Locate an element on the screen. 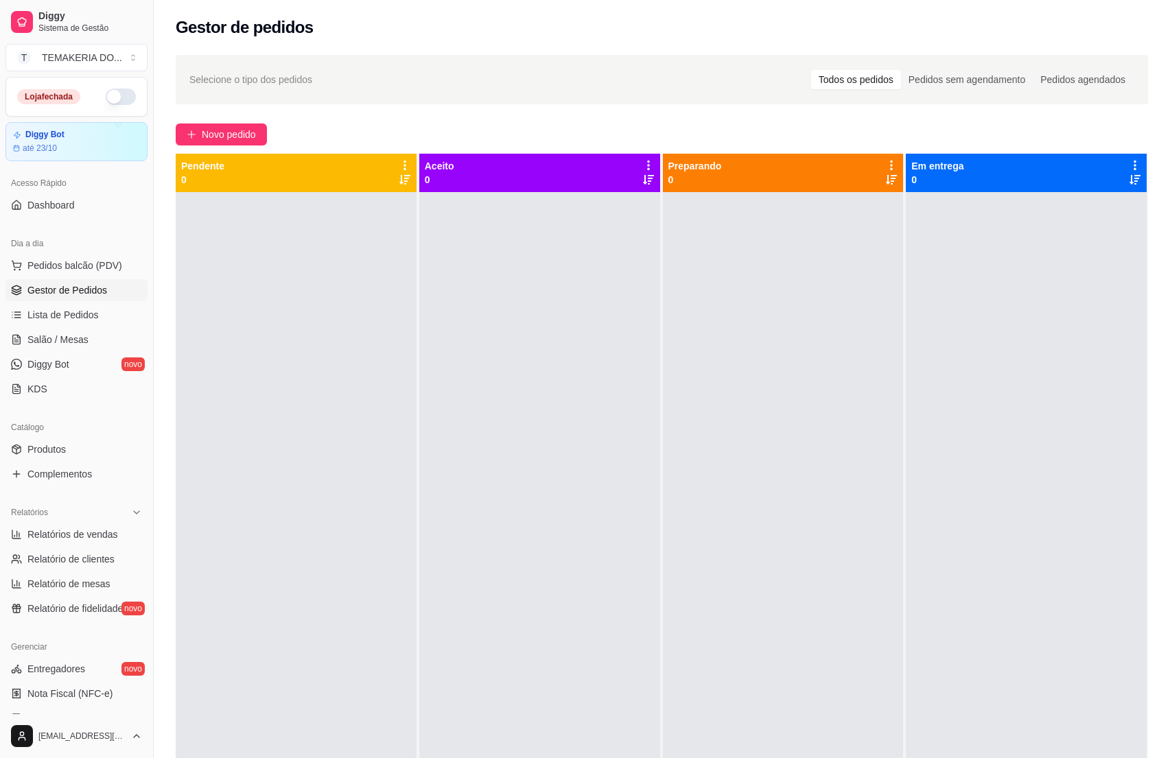 The image size is (1170, 758). article: Diggy Bot is located at coordinates (45, 134).